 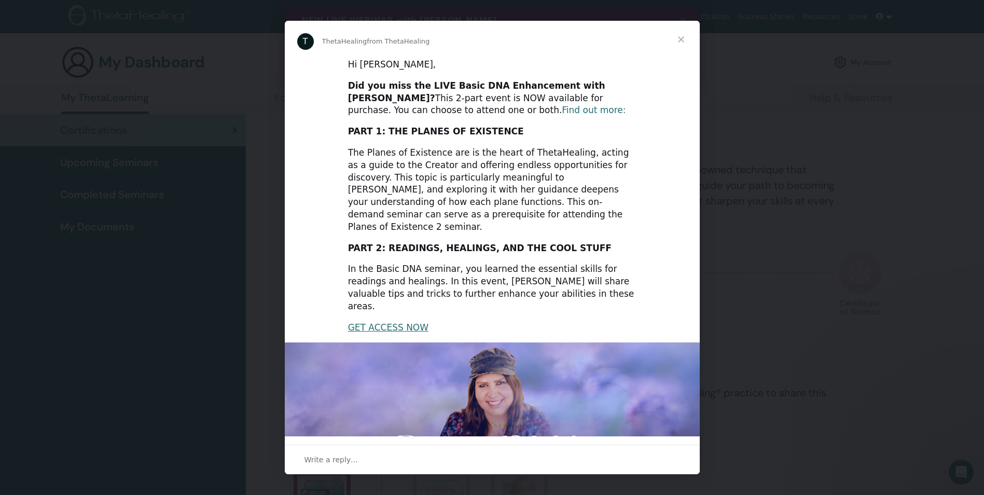 I want to click on div: In the Basic DNA seminar, you learned the essential skills for readings and healings. In this eve..., so click(x=492, y=288).